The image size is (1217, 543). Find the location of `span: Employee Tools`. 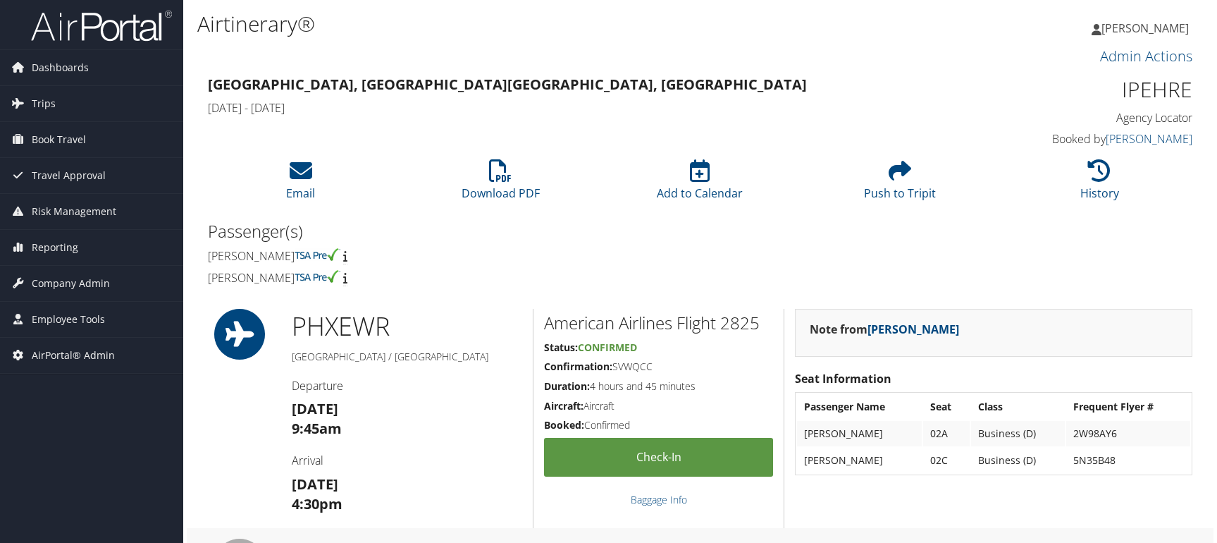

span: Employee Tools is located at coordinates (68, 319).